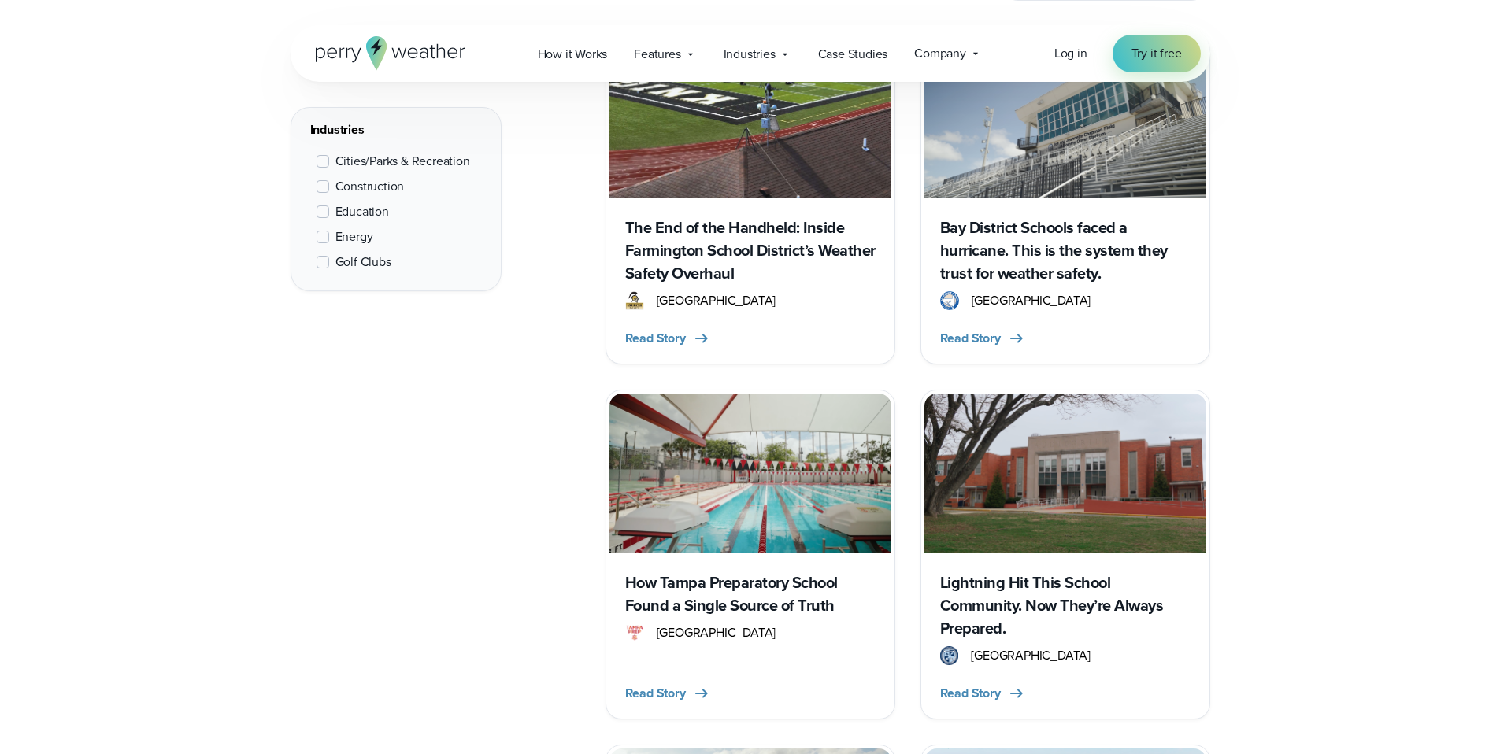 The image size is (1500, 754). What do you see at coordinates (657, 54) in the screenshot?
I see `span: Features` at bounding box center [657, 54].